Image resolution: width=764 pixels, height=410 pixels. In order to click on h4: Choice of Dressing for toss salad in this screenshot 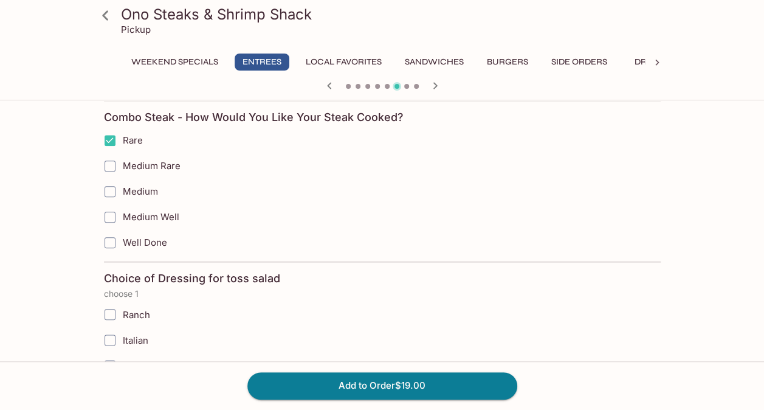, I will do `click(192, 279)`.